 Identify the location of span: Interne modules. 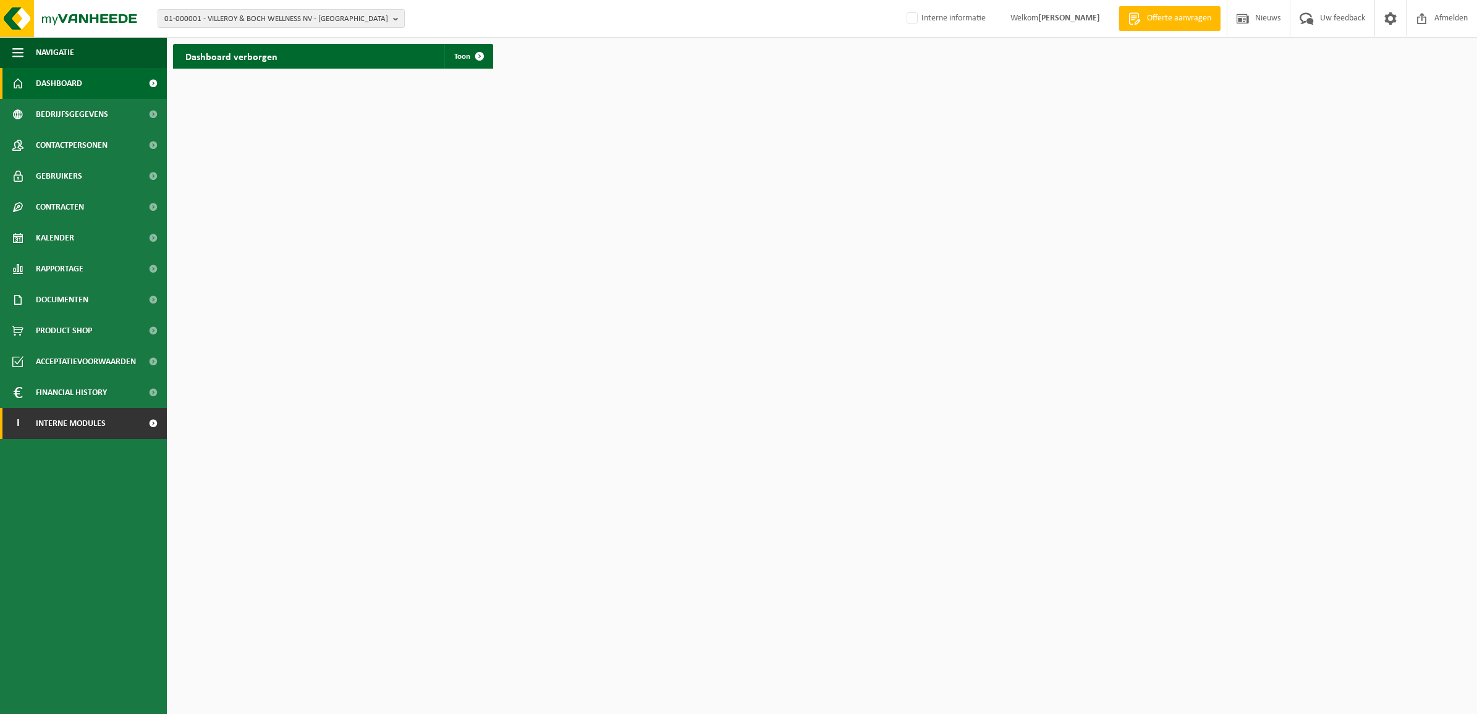
(70, 423).